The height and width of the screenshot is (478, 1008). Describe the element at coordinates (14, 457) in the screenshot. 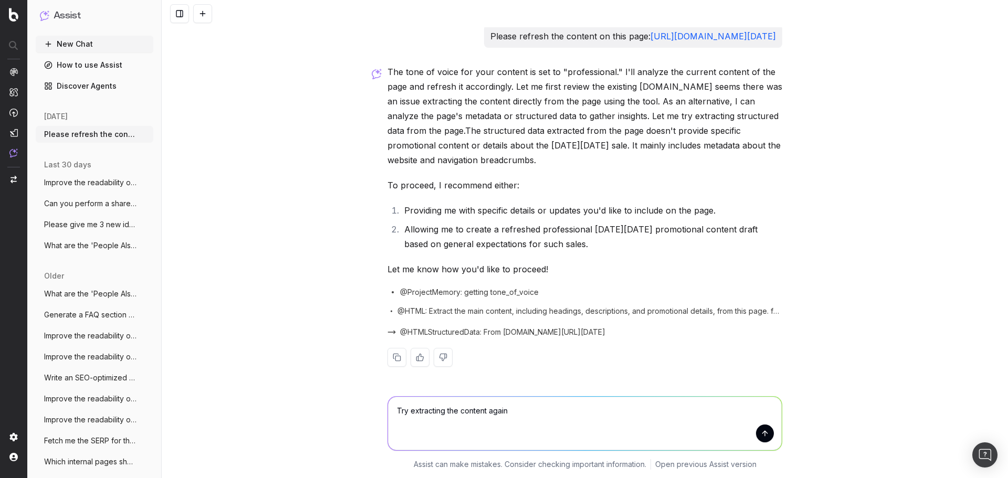

I see `img: My account` at that location.